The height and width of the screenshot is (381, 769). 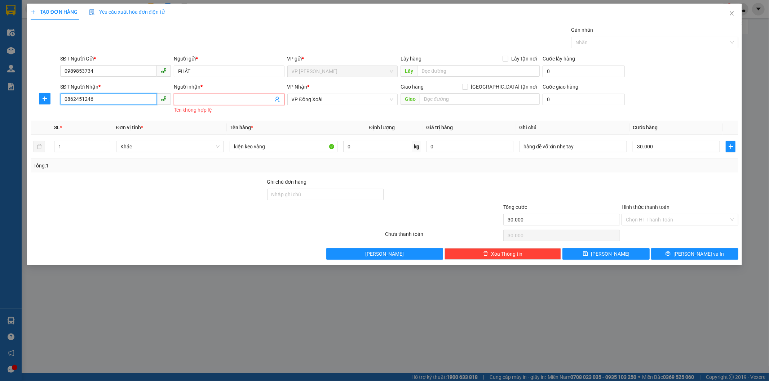 What do you see at coordinates (573, 128) in the screenshot?
I see `th: Ghi chú` at bounding box center [573, 128].